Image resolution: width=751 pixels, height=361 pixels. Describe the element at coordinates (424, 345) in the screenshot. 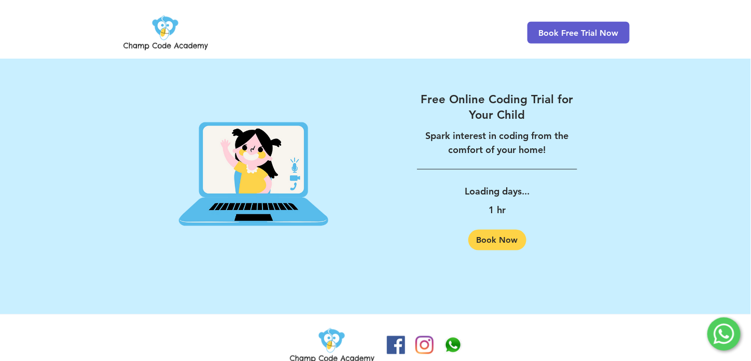

I see `img: Instagram` at that location.